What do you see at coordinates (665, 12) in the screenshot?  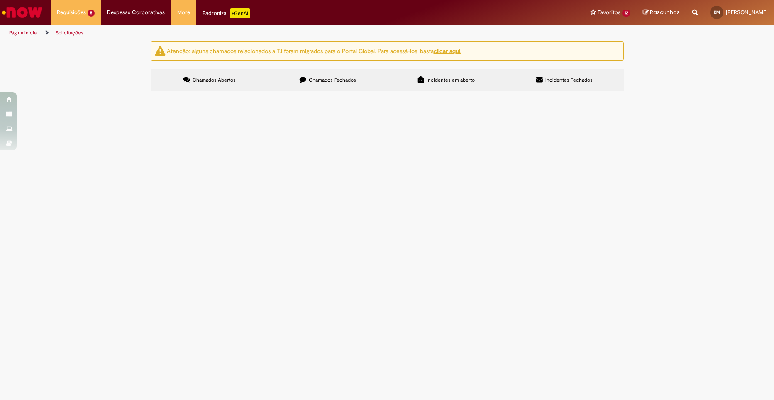 I see `span: Rascunhos` at bounding box center [665, 12].